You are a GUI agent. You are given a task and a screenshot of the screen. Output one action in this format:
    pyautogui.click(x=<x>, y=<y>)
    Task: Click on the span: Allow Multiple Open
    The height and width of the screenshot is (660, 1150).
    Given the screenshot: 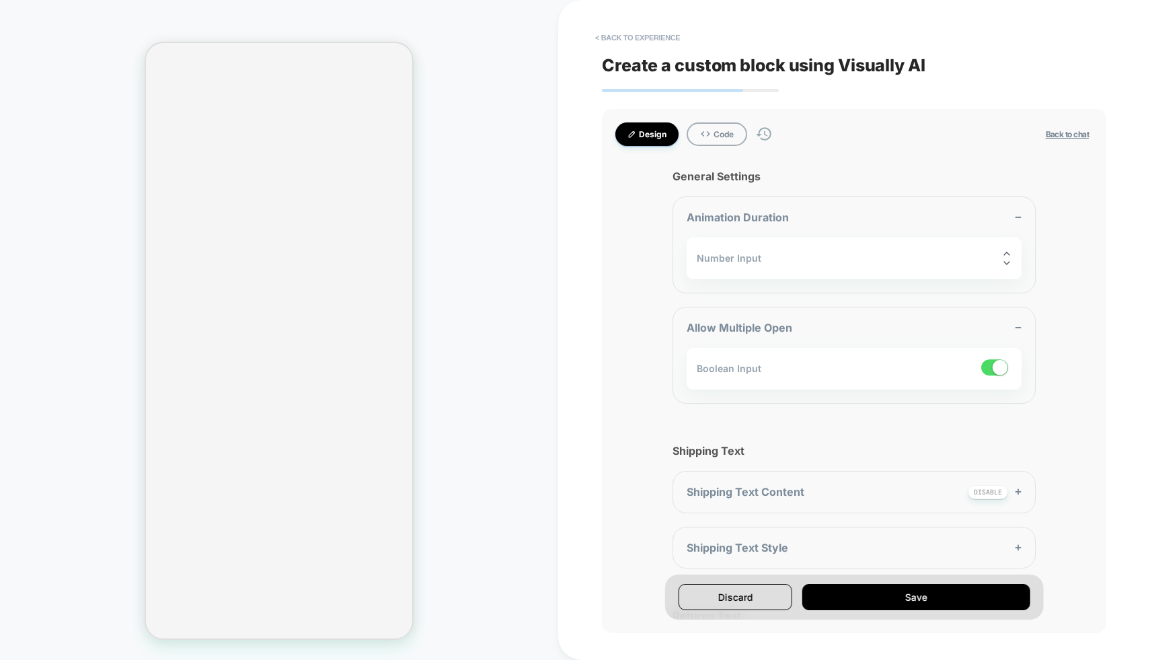 What is the action you would take?
    pyautogui.click(x=739, y=328)
    